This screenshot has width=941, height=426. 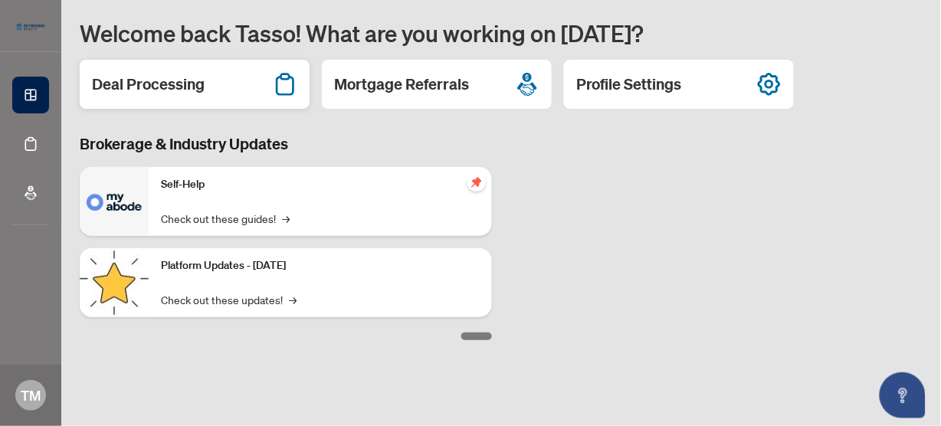 What do you see at coordinates (114, 202) in the screenshot?
I see `img: Self-Help` at bounding box center [114, 202].